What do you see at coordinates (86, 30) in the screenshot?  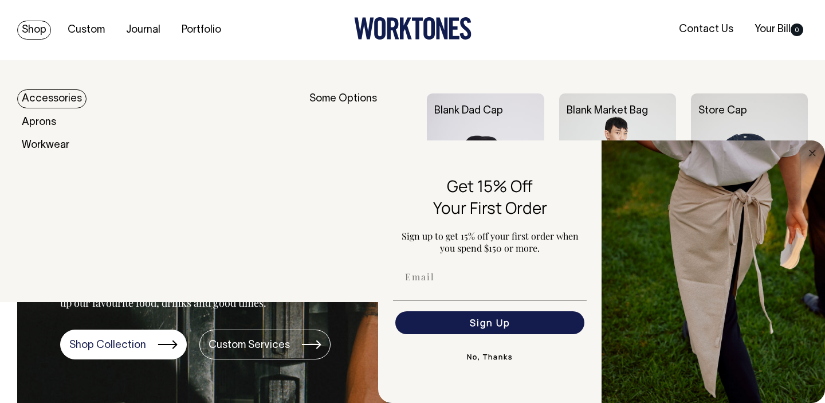 I see `a: Custom` at bounding box center [86, 30].